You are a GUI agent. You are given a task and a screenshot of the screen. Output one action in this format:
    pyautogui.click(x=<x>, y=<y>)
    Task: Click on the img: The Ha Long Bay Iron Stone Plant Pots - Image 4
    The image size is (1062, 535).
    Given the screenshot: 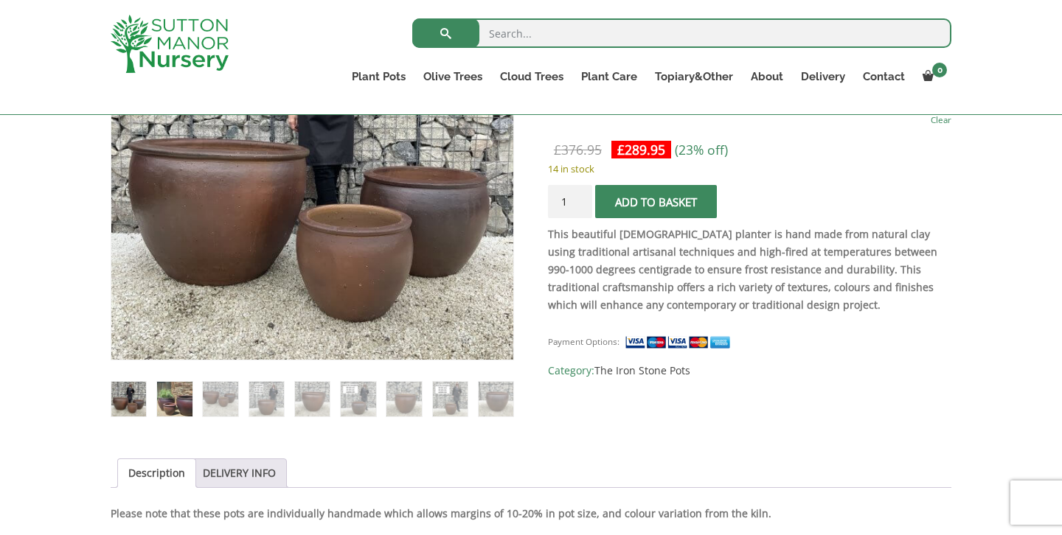 What is the action you would take?
    pyautogui.click(x=266, y=399)
    